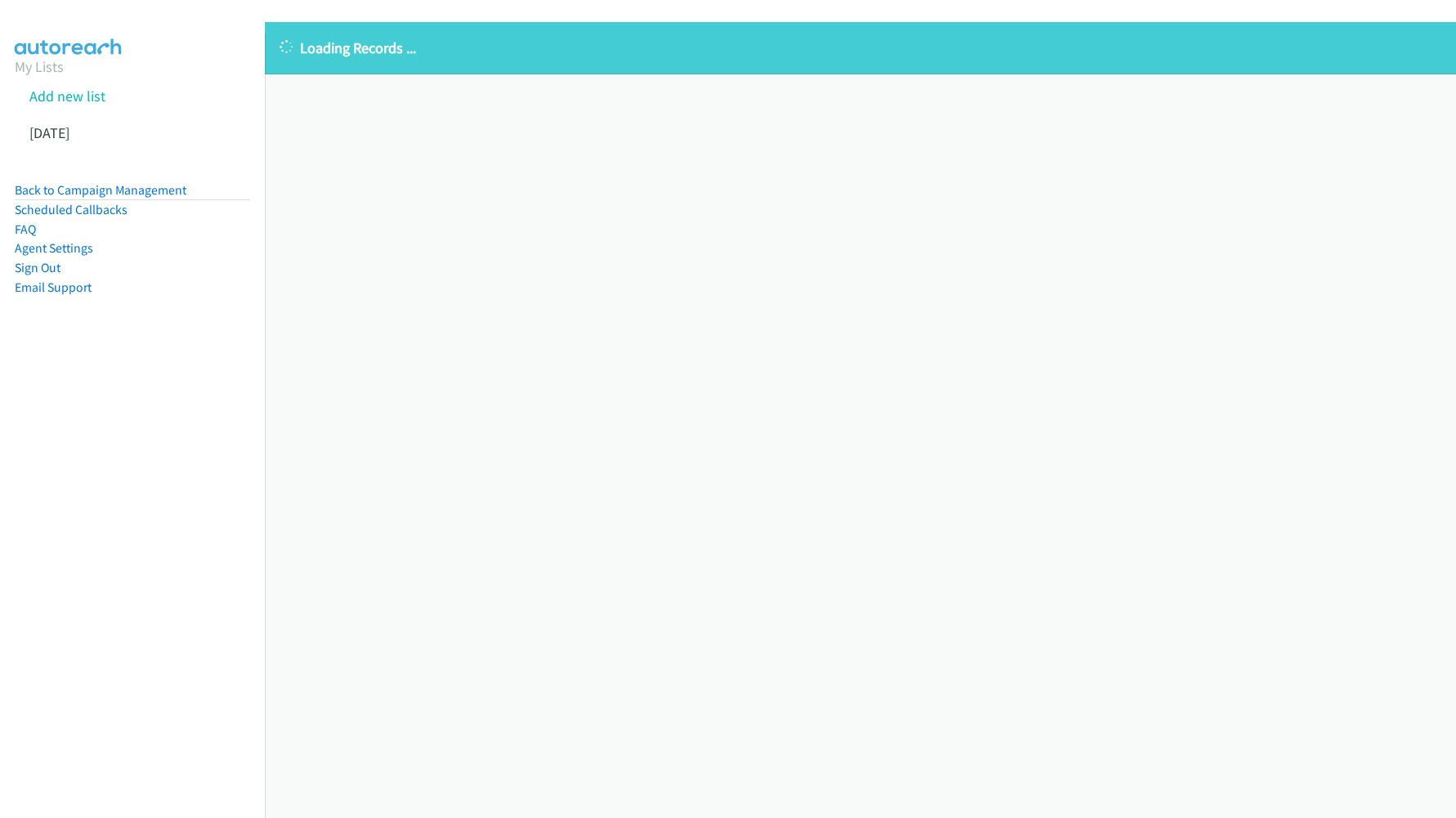 Image resolution: width=1456 pixels, height=818 pixels. Describe the element at coordinates (40, 66) in the screenshot. I see `a: My Lists` at that location.